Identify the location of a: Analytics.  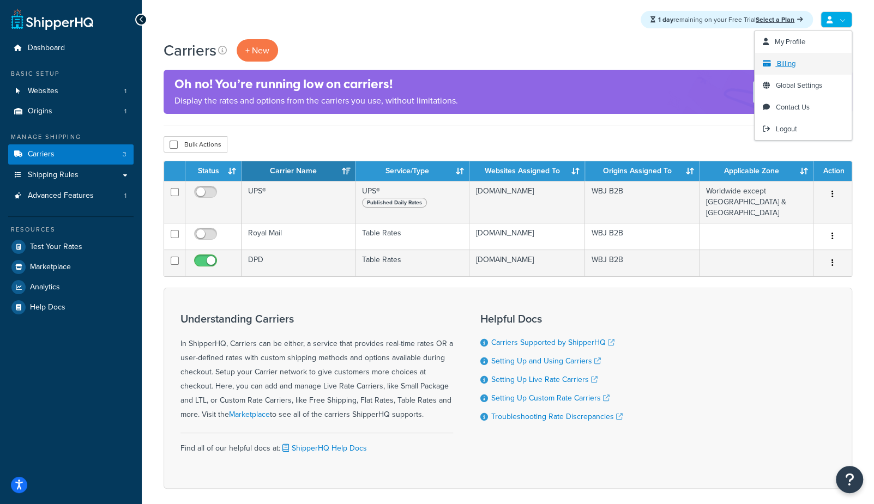
(71, 287).